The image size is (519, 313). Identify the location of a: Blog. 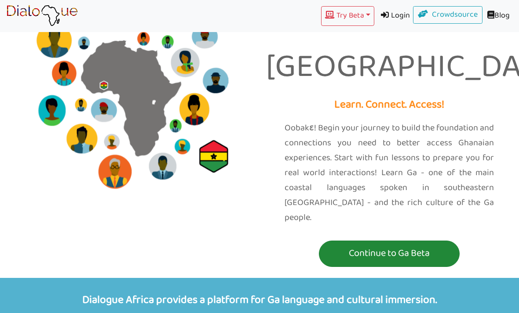
(497, 16).